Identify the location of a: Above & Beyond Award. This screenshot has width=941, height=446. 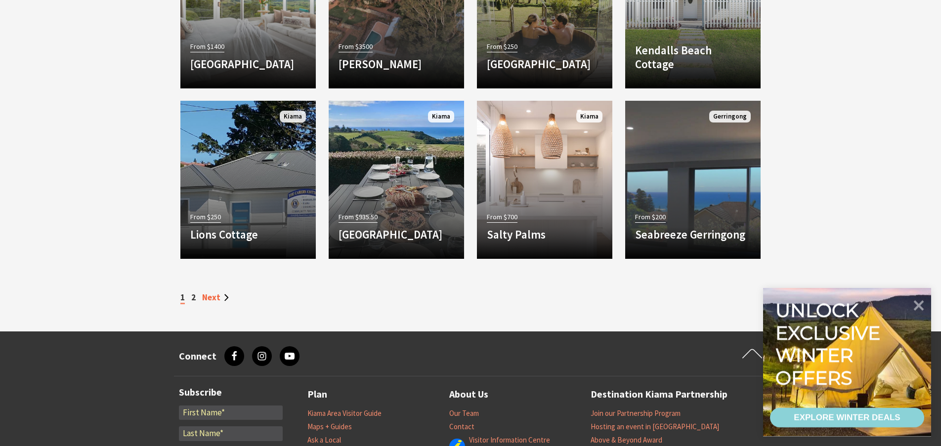
(626, 440).